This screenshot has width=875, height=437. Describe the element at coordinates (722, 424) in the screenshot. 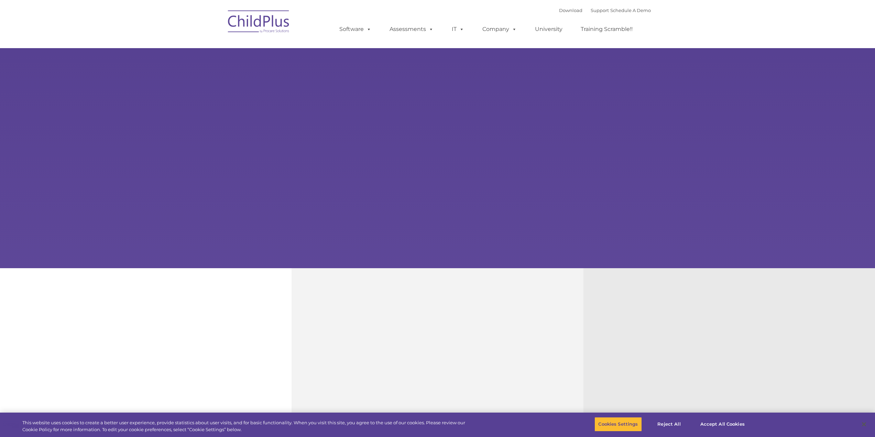

I see `button: Accept All Cookies` at that location.